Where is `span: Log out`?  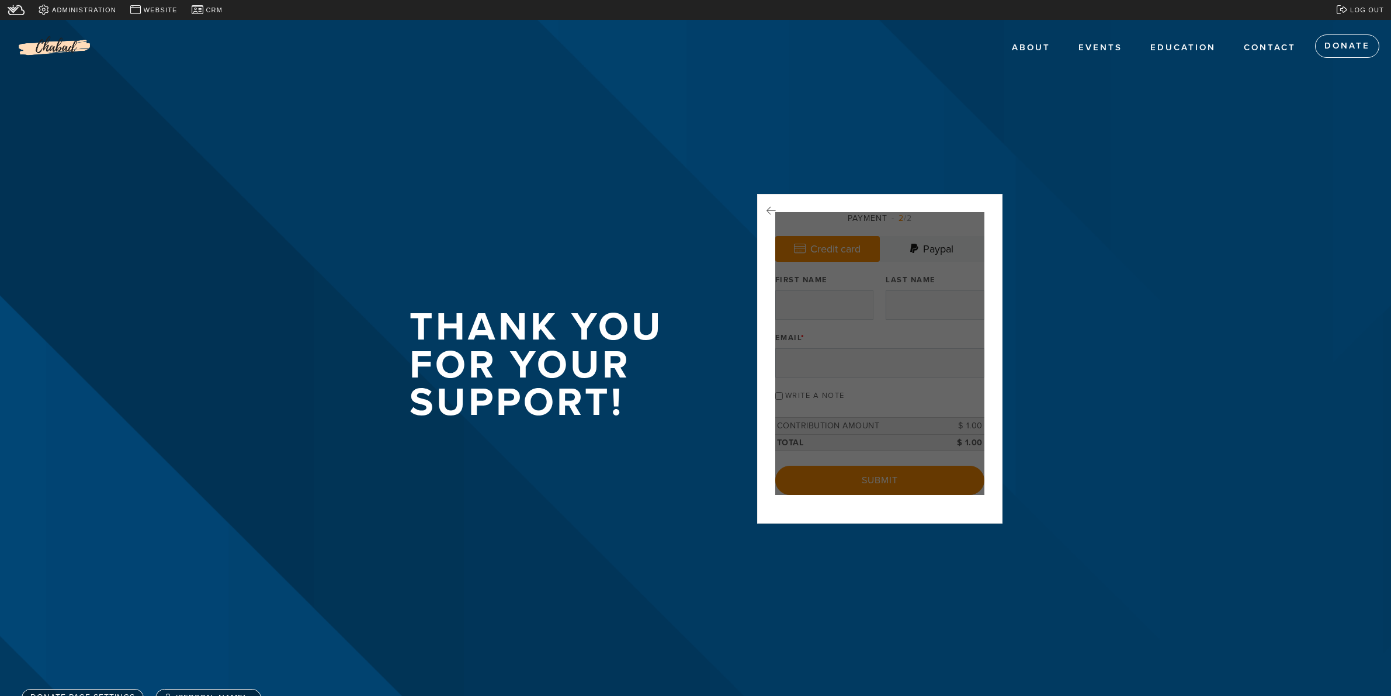 span: Log out is located at coordinates (1367, 10).